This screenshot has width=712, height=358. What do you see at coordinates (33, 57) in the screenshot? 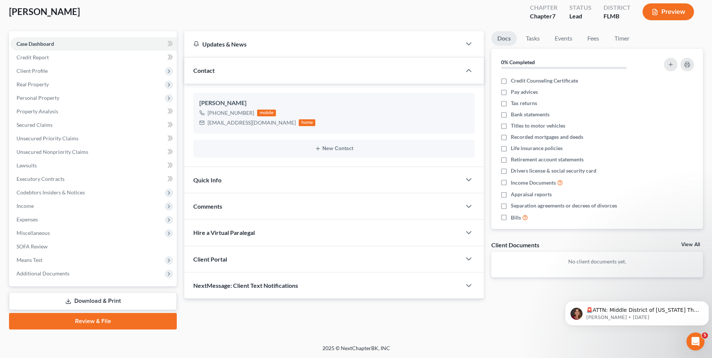
I see `span: Credit Report` at bounding box center [33, 57].